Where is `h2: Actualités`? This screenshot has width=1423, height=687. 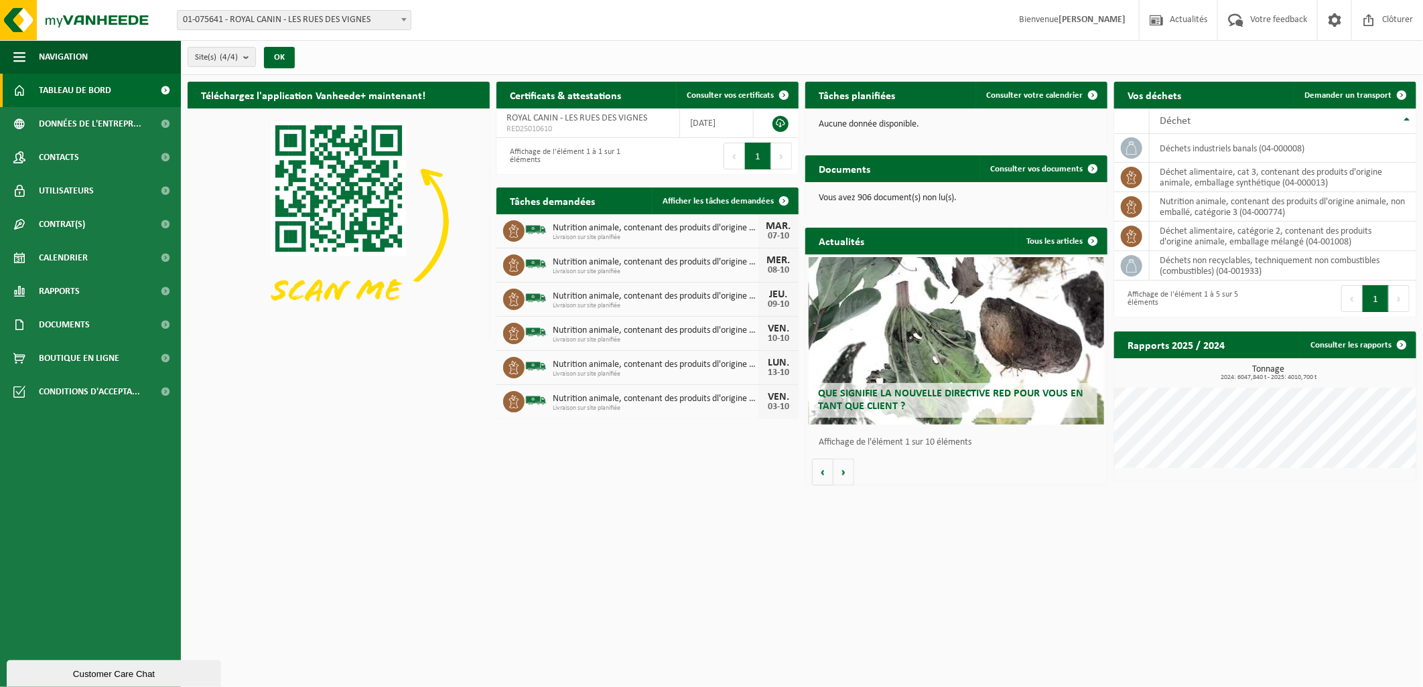
h2: Actualités is located at coordinates (841, 240).